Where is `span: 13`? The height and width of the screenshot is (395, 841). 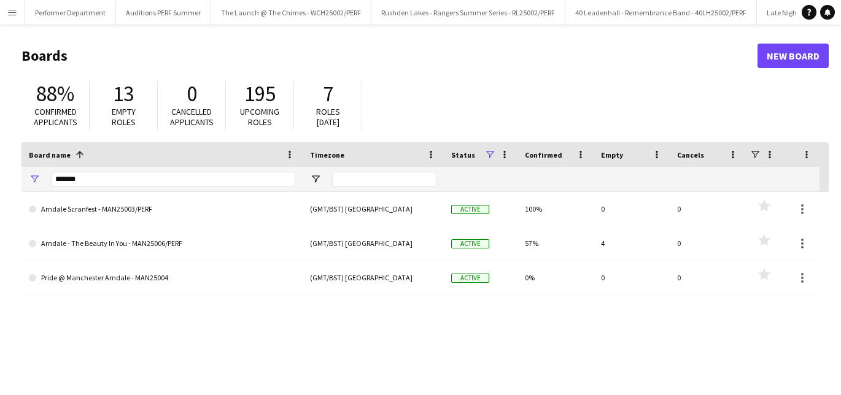 span: 13 is located at coordinates (123, 94).